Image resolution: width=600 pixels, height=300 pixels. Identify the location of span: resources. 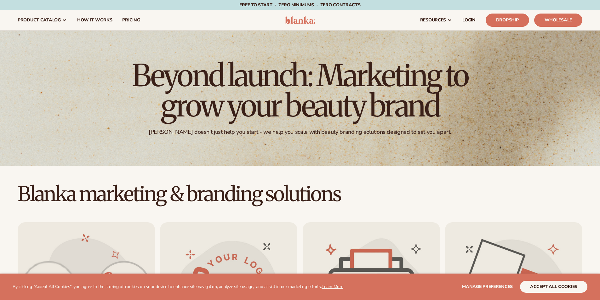
(433, 20).